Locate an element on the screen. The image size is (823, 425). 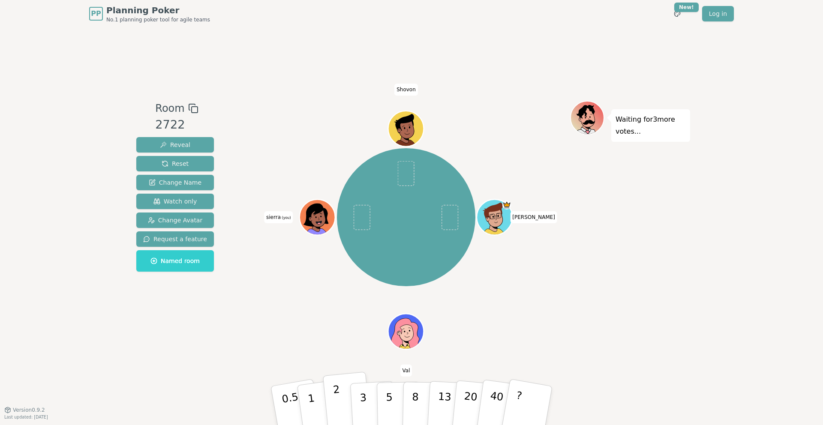
button: Watch only is located at coordinates (175, 202).